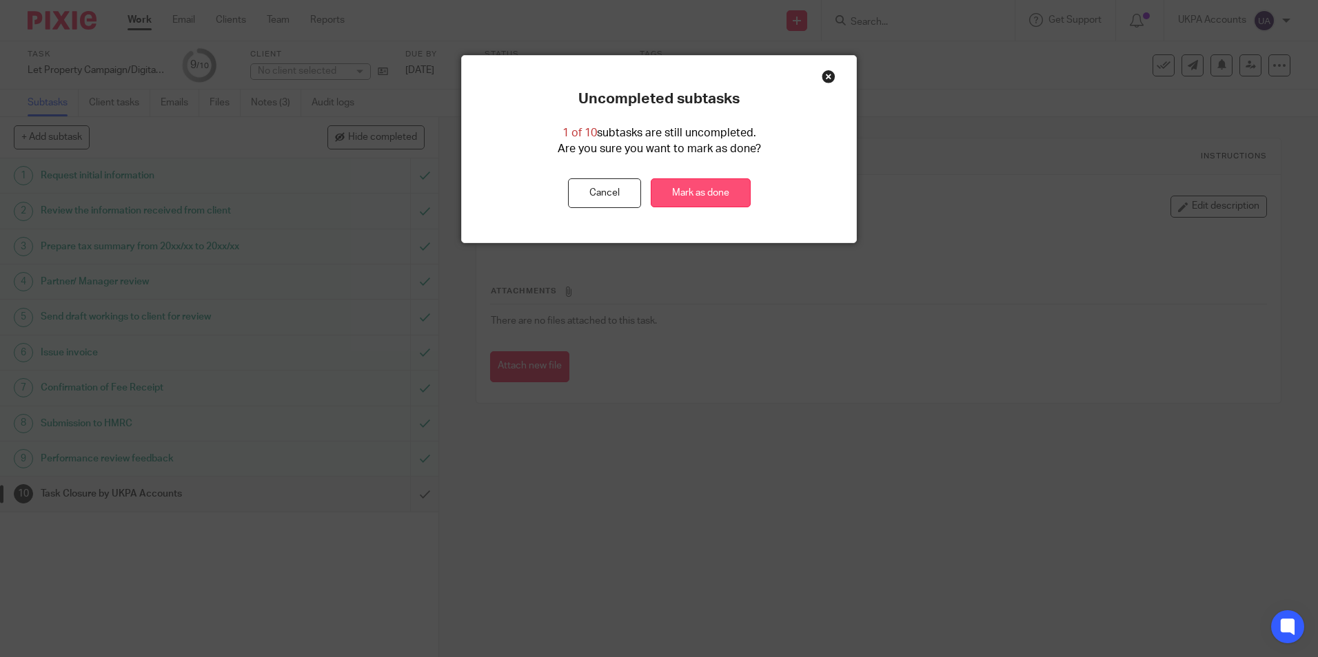 The width and height of the screenshot is (1318, 657). I want to click on p: Are you sure you want to mark as done?, so click(659, 149).